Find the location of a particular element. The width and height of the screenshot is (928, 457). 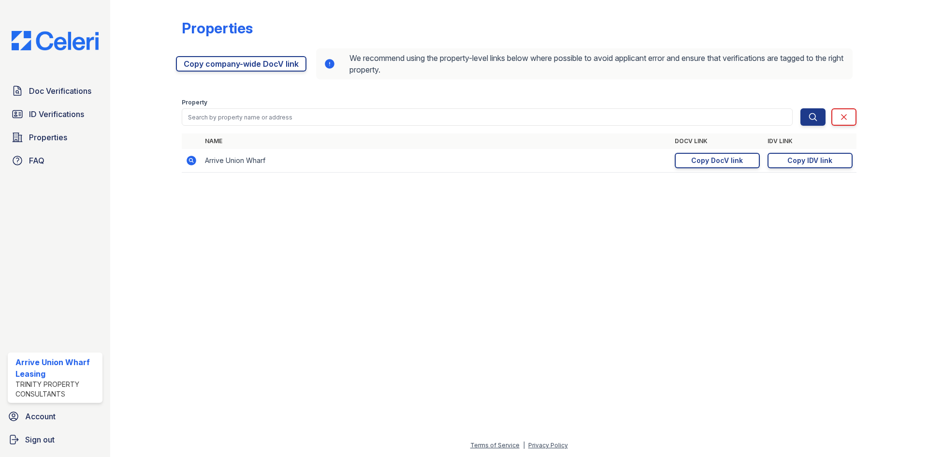

a: Copy DocV link is located at coordinates (717, 160).